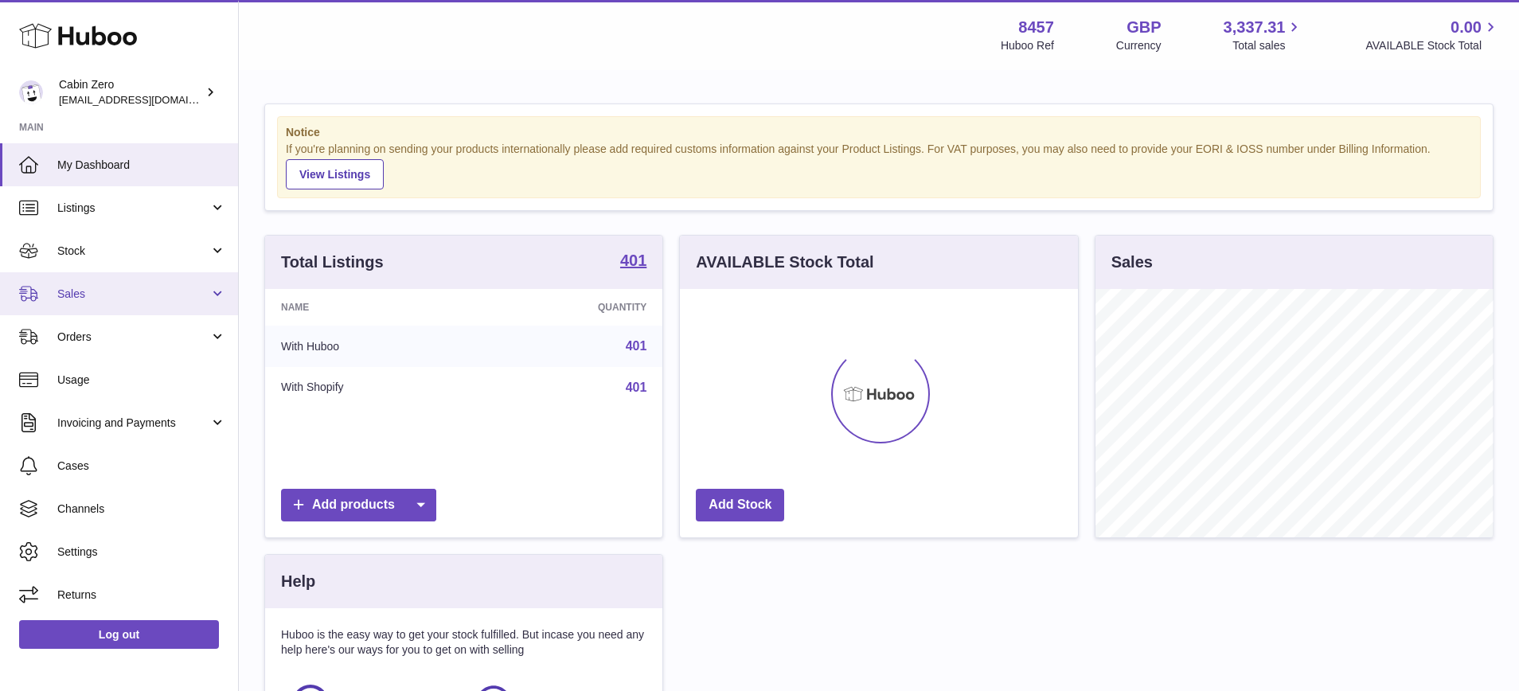 The width and height of the screenshot is (1519, 691). I want to click on span: Orders, so click(133, 337).